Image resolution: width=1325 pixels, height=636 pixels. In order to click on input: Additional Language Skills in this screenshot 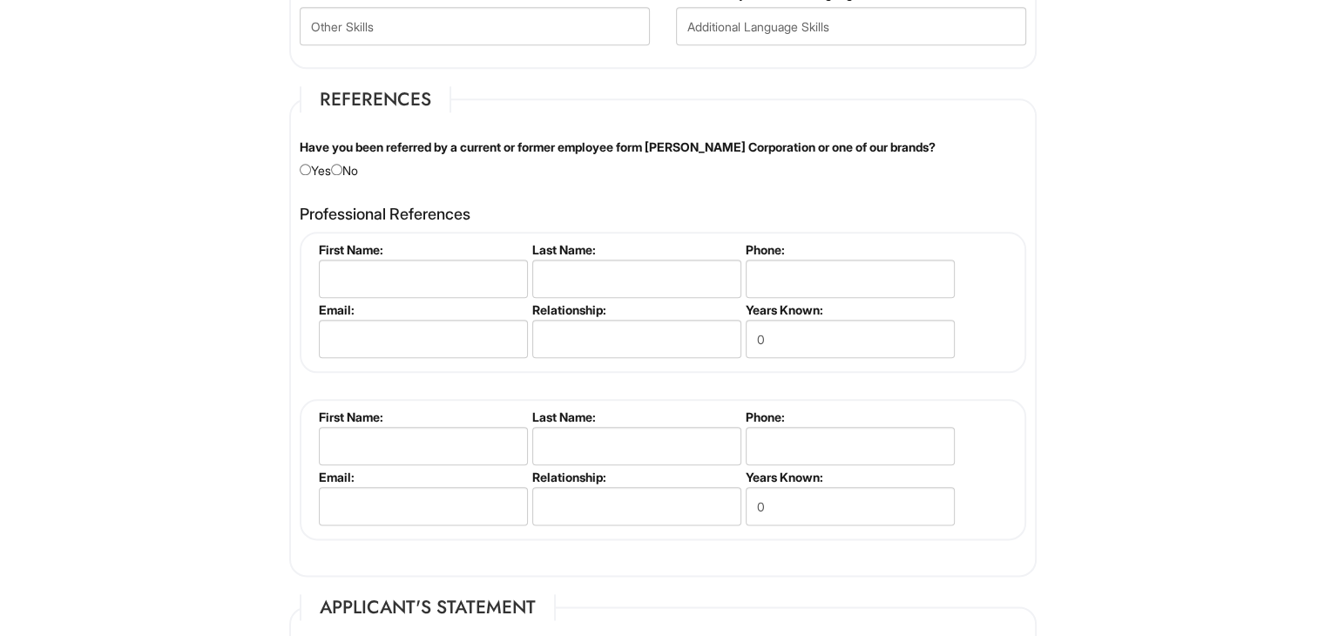, I will do `click(851, 26)`.